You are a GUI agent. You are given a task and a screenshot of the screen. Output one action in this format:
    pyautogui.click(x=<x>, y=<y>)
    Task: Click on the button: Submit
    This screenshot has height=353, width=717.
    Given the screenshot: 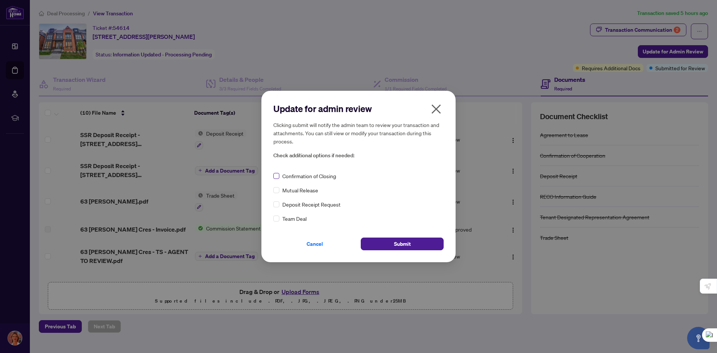 What is the action you would take?
    pyautogui.click(x=402, y=244)
    